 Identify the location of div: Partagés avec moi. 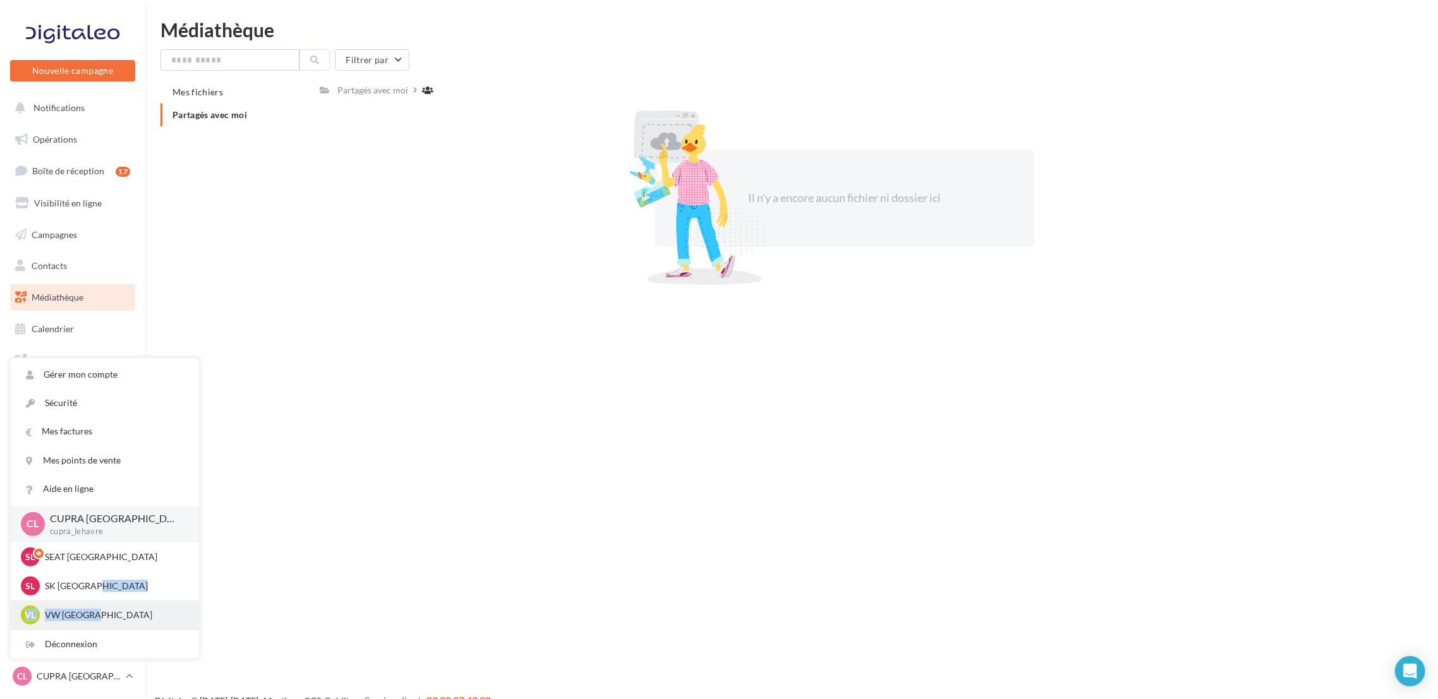
(373, 90).